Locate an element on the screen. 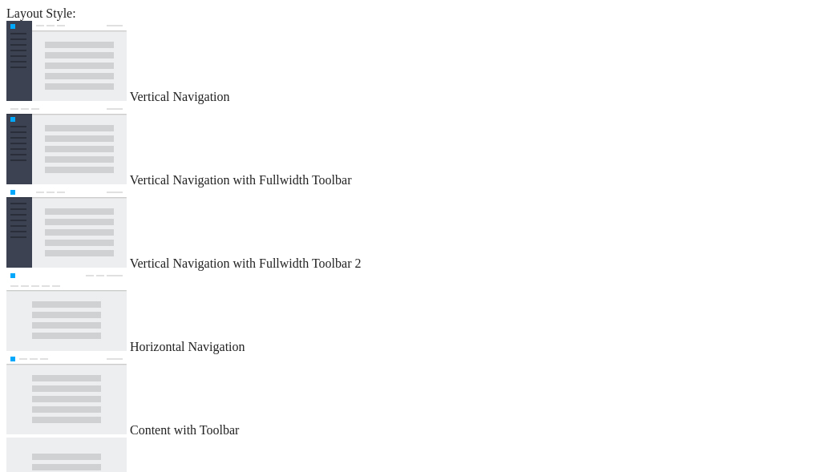  span: Content with Toolbar is located at coordinates (184, 430).